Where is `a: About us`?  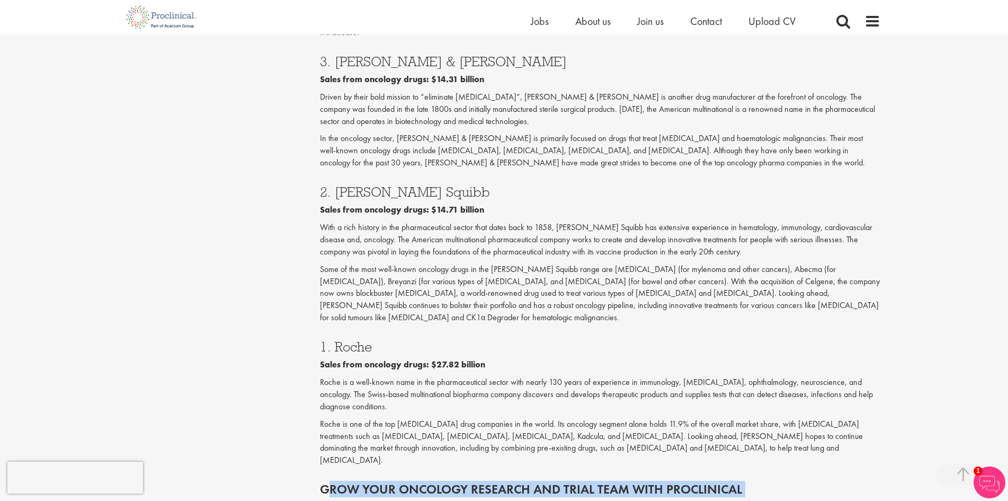 a: About us is located at coordinates (593, 21).